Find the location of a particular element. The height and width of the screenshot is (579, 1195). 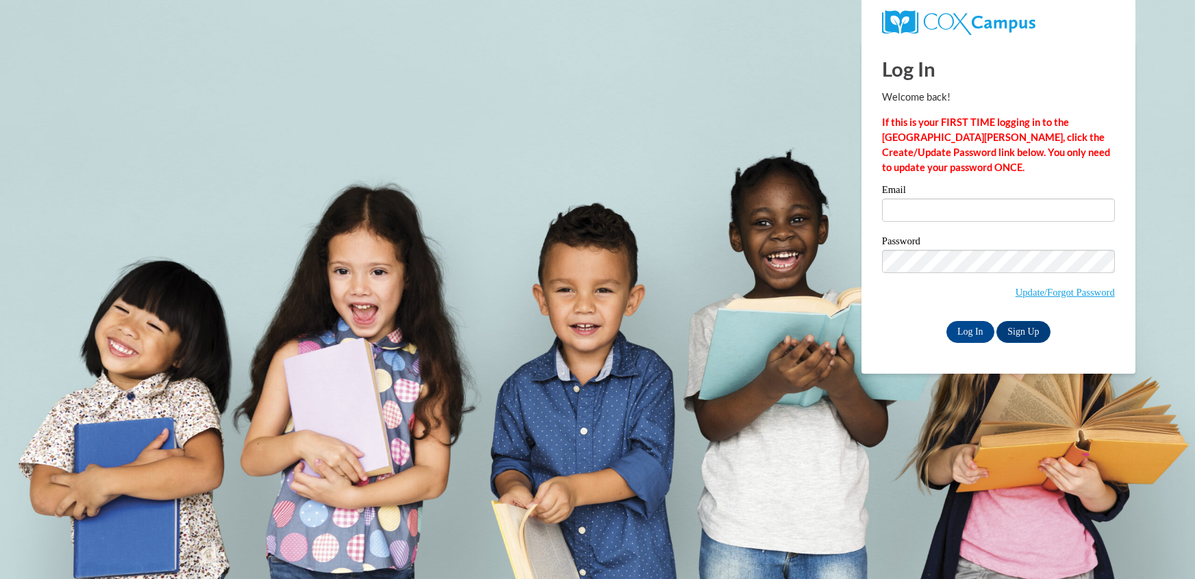

h1: Log In is located at coordinates (998, 68).